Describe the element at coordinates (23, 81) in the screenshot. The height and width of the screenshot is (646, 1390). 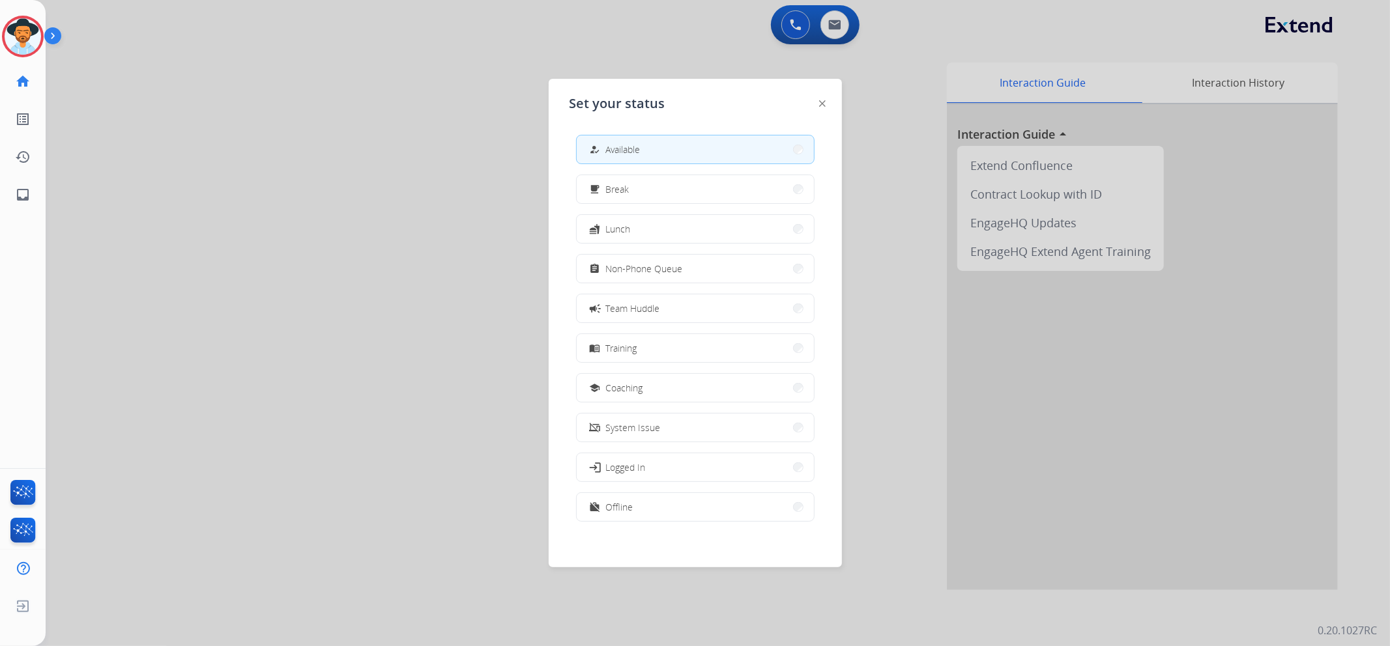
I see `mat-icon: home` at that location.